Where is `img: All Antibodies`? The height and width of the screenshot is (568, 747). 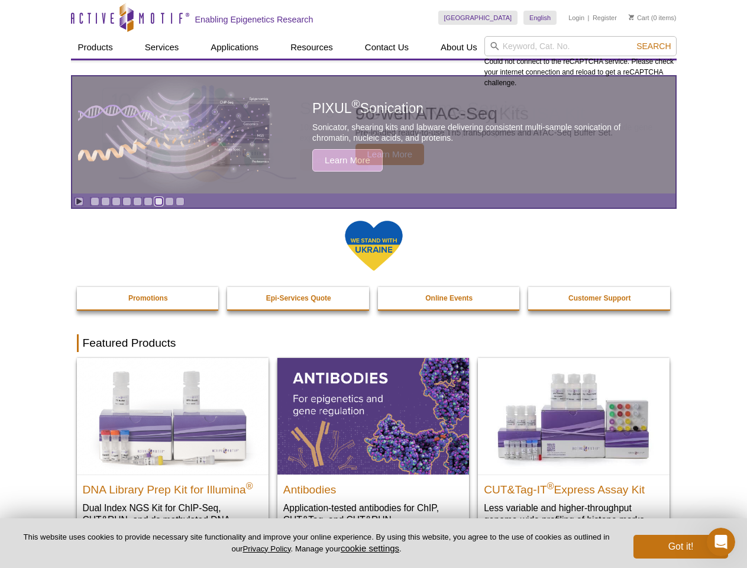
img: All Antibodies is located at coordinates (373, 416).